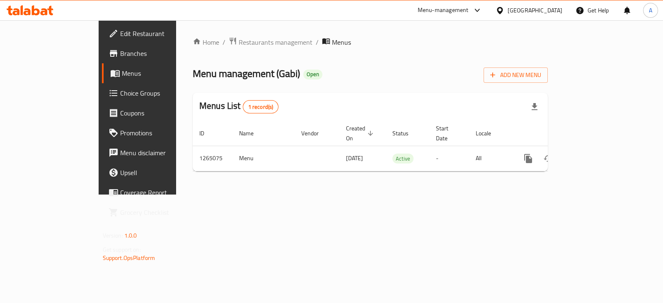  I want to click on span: Created On, so click(361, 133).